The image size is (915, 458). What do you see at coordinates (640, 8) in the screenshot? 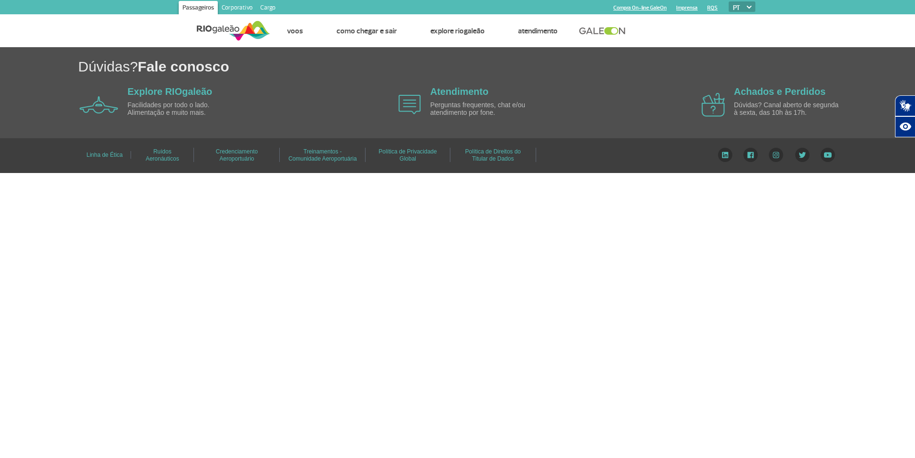
I see `a: Compra On-line GaleOn` at bounding box center [640, 8].